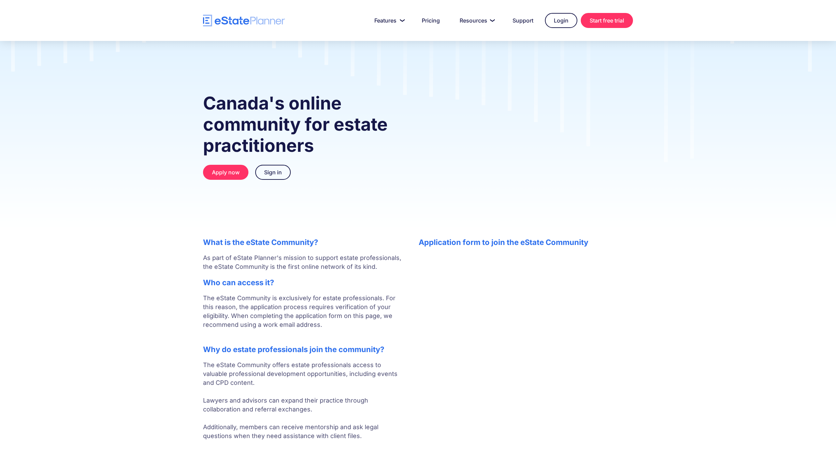  Describe the element at coordinates (304, 401) in the screenshot. I see `p: The eState Community offers estate professionals access to valuable professional development oppo...` at that location.